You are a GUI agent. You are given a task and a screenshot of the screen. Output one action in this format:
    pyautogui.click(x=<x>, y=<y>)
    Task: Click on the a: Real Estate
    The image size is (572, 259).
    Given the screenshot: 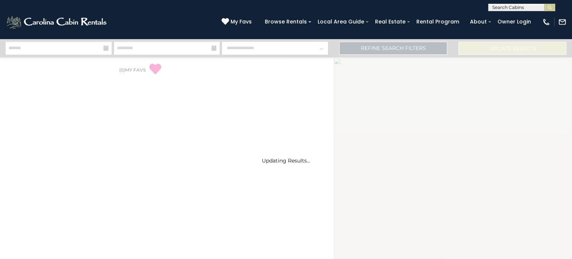 What is the action you would take?
    pyautogui.click(x=390, y=22)
    